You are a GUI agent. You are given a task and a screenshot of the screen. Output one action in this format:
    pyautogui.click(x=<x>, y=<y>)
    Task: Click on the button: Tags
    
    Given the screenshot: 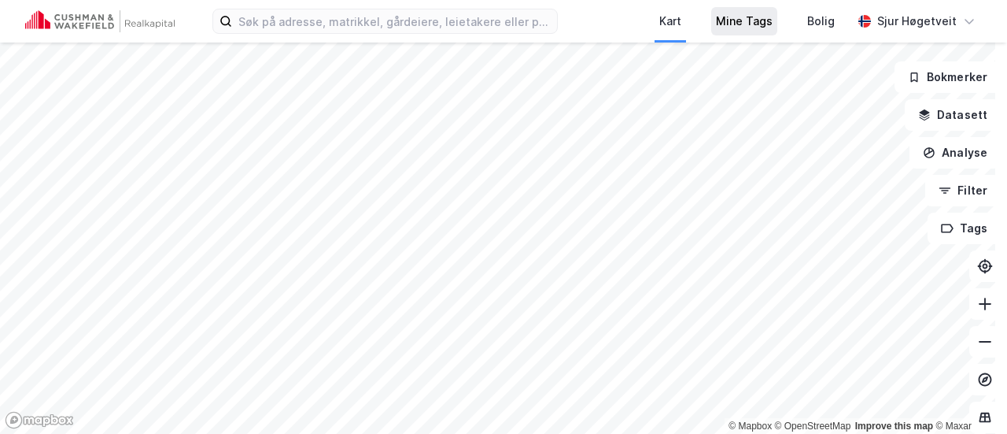 What is the action you would take?
    pyautogui.click(x=964, y=228)
    